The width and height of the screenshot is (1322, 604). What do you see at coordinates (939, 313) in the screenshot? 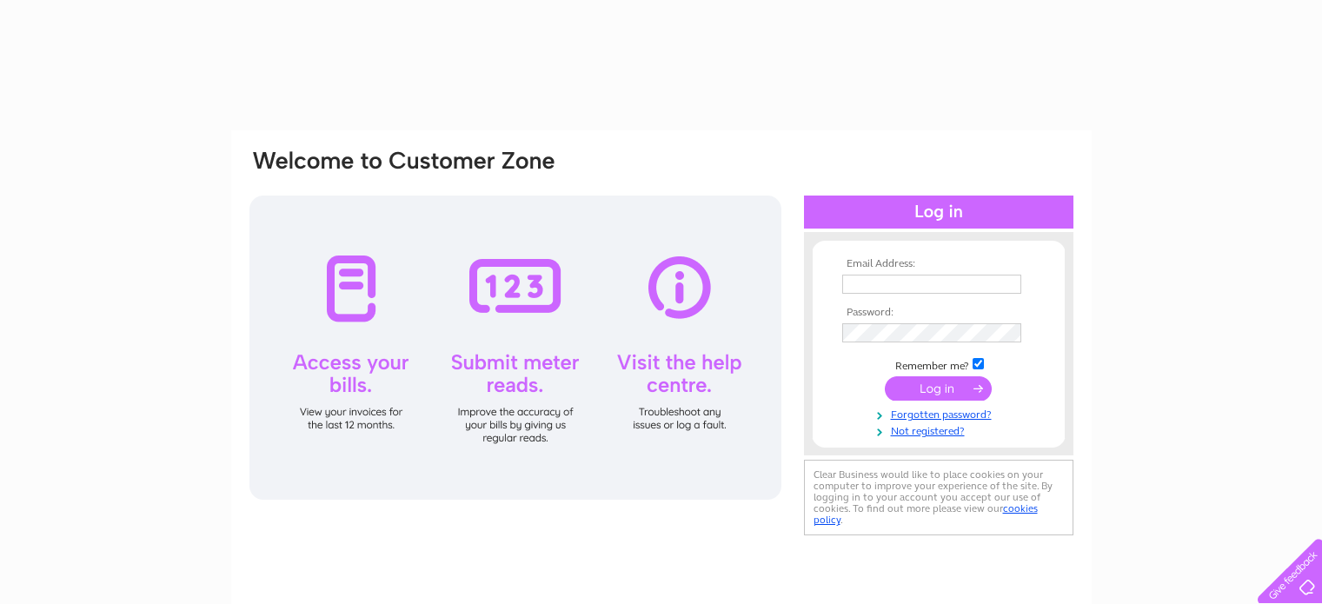
I see `th: Password:` at bounding box center [939, 313].